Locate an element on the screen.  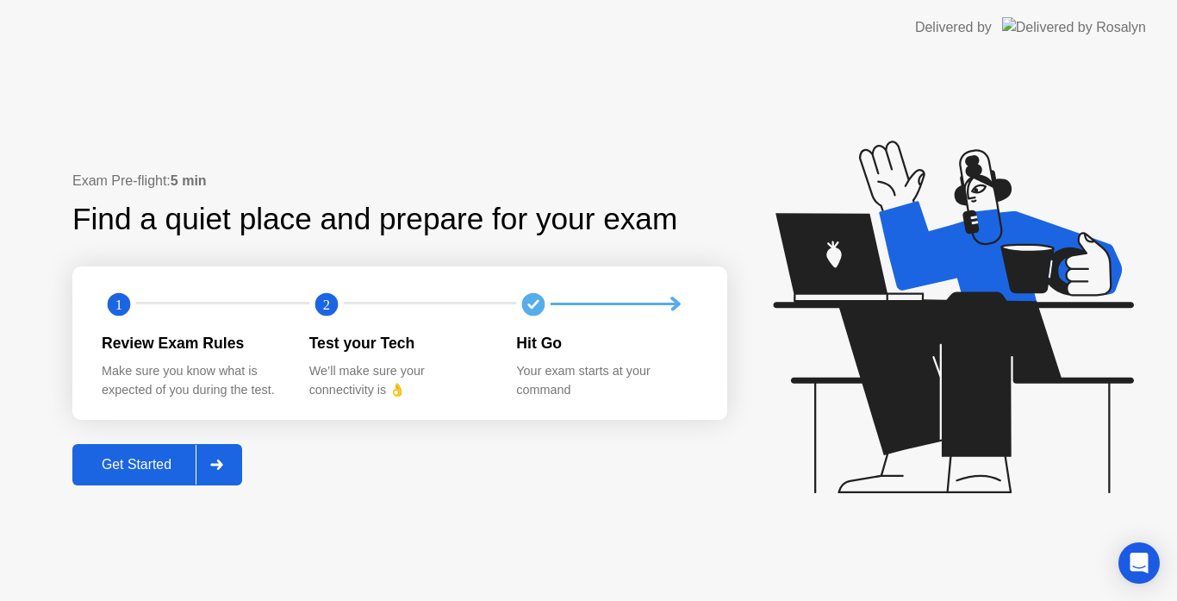
text: 1 is located at coordinates (119, 303).